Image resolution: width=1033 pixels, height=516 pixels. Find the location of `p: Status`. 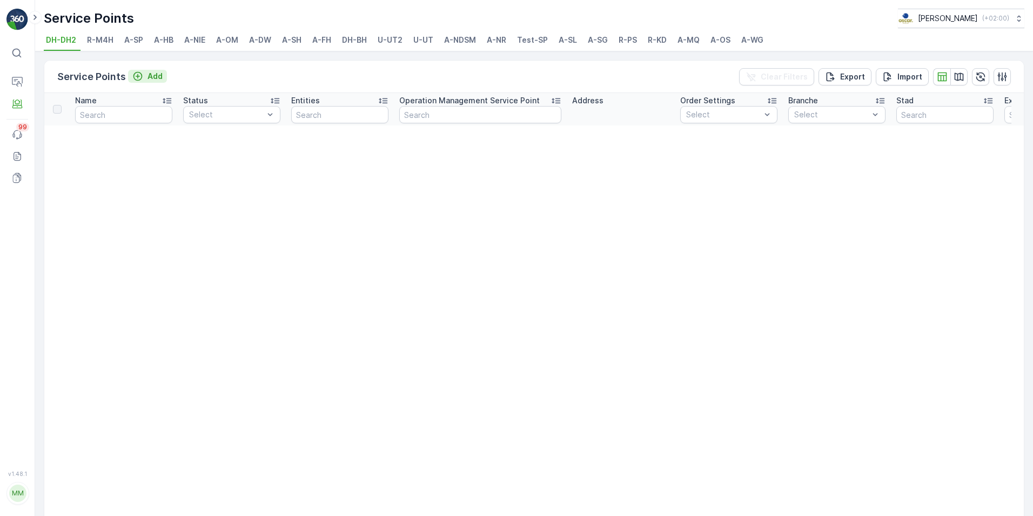

p: Status is located at coordinates (196, 101).